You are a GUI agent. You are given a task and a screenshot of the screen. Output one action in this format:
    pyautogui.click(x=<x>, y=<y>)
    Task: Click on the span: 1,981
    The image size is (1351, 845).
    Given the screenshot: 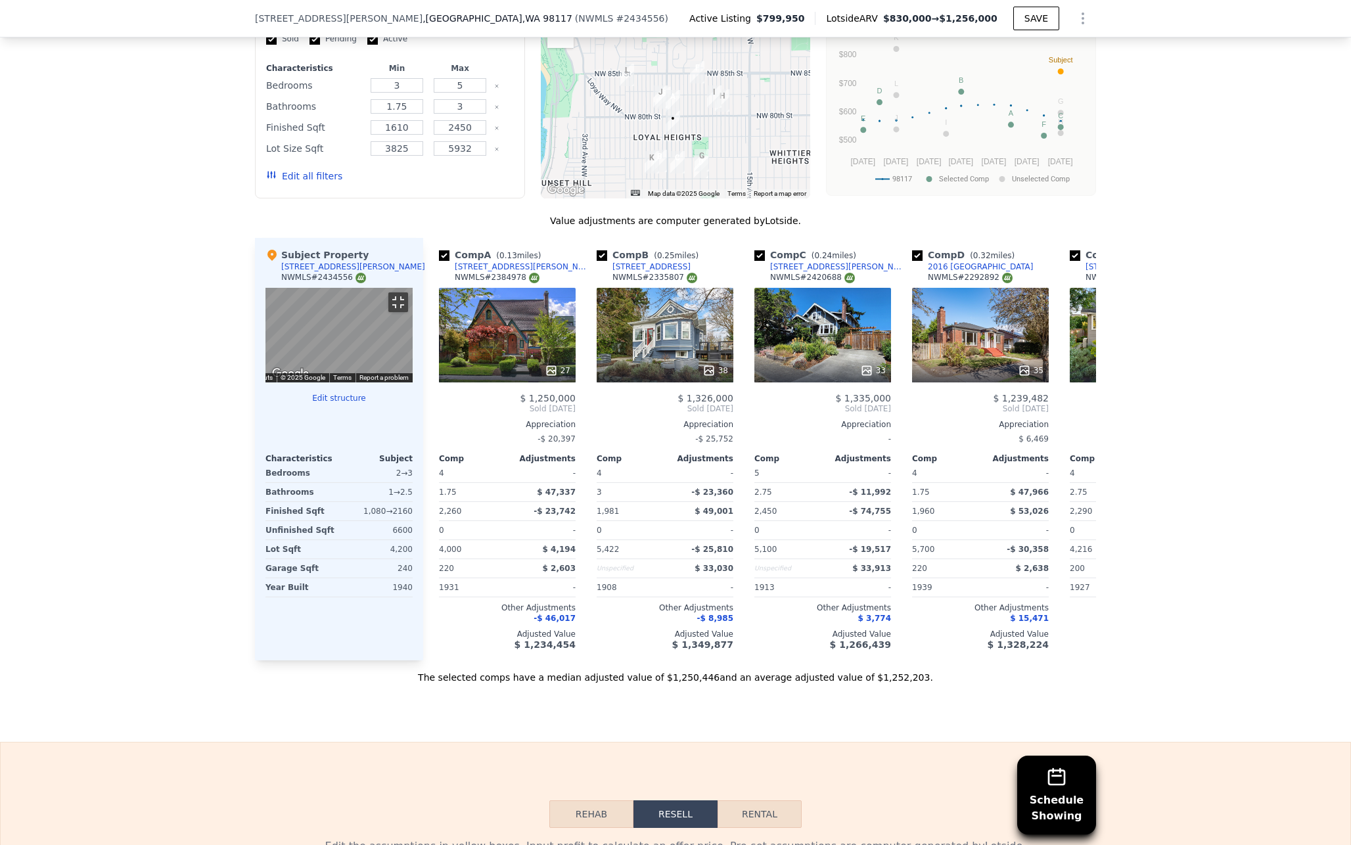 What is the action you would take?
    pyautogui.click(x=608, y=511)
    